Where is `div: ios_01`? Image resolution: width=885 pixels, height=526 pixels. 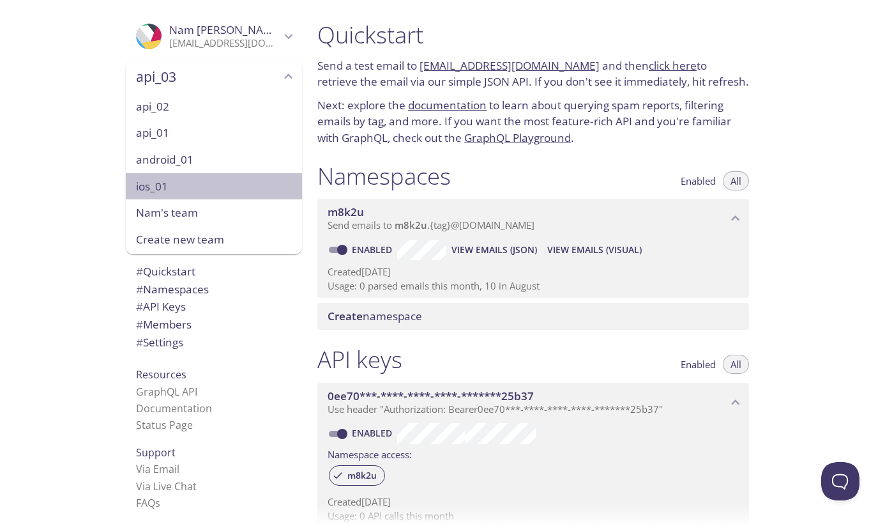
div: ios_01 is located at coordinates (214, 186).